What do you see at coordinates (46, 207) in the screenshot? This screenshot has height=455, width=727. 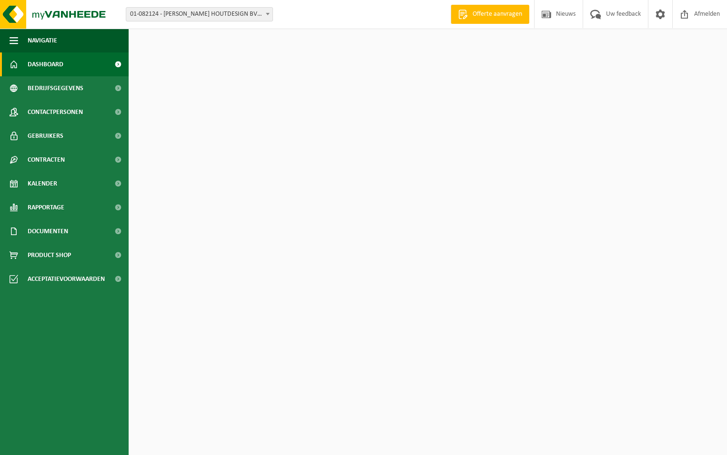 I see `span: Rapportage` at bounding box center [46, 207].